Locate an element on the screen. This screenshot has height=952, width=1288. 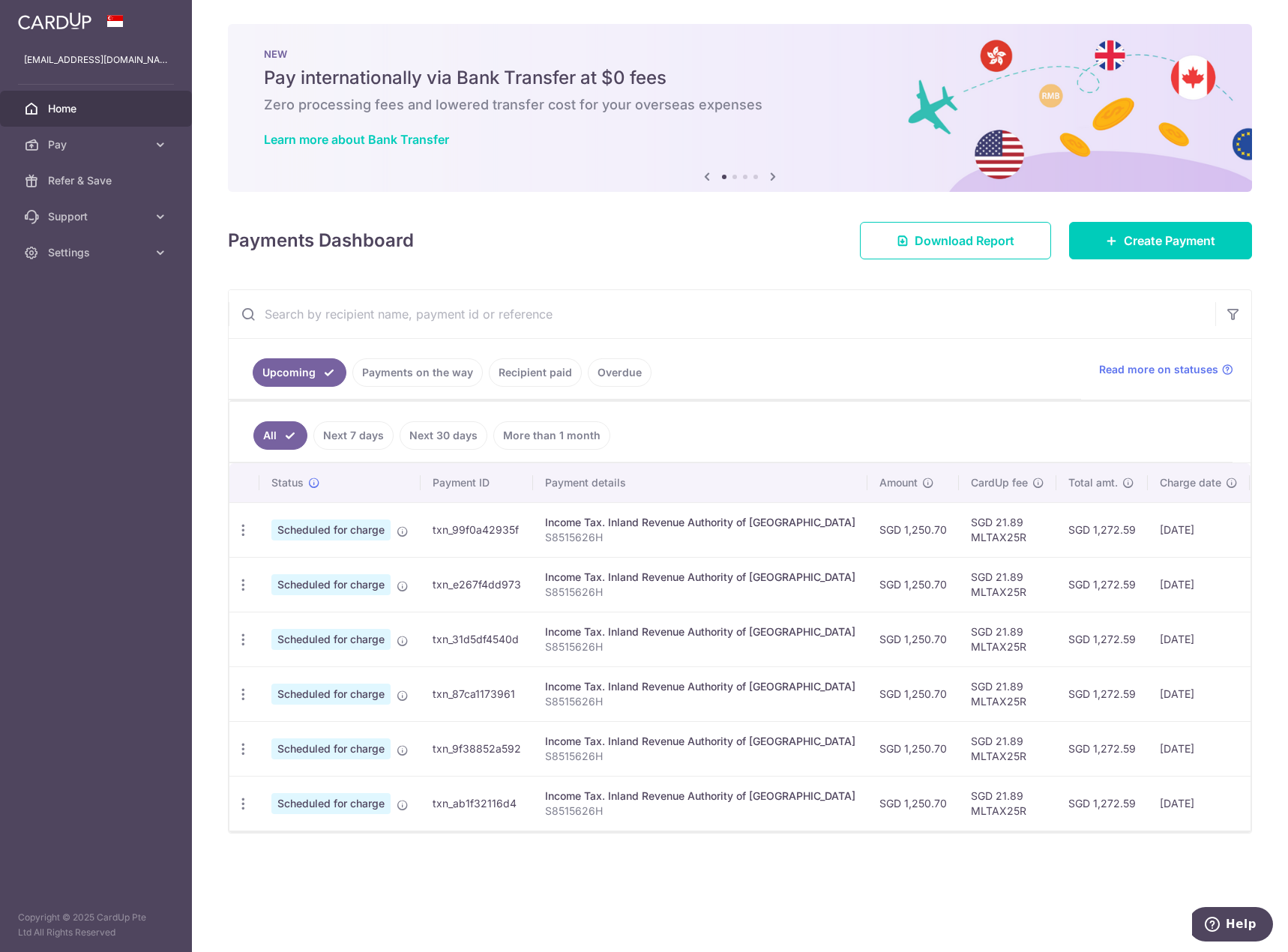
a: Recipient paid is located at coordinates (535, 373).